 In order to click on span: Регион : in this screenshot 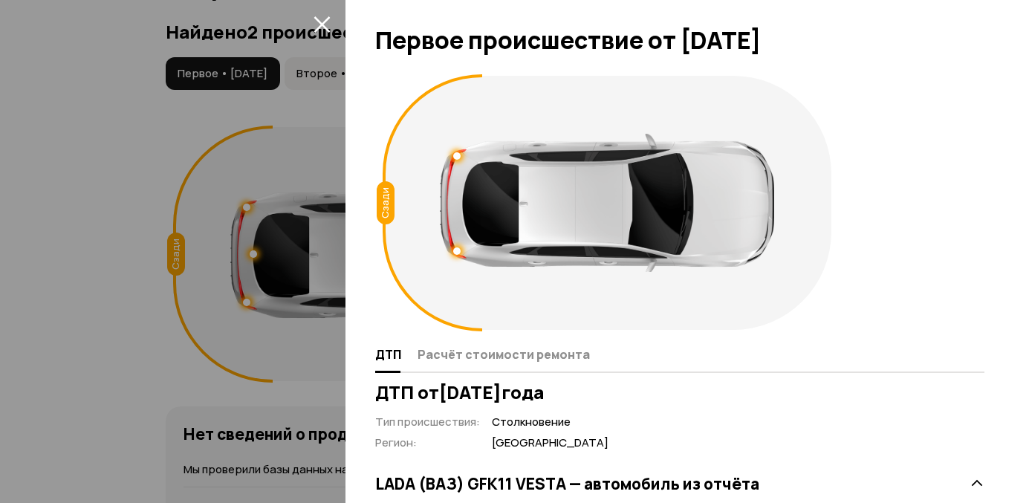, I will do `click(396, 442)`.